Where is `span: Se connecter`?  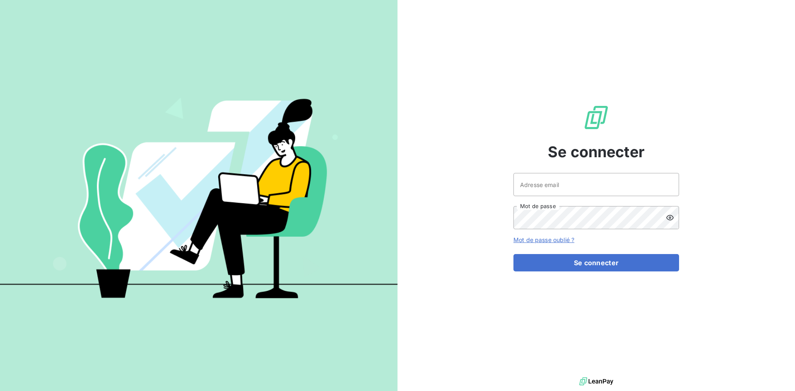
span: Se connecter is located at coordinates (596, 152).